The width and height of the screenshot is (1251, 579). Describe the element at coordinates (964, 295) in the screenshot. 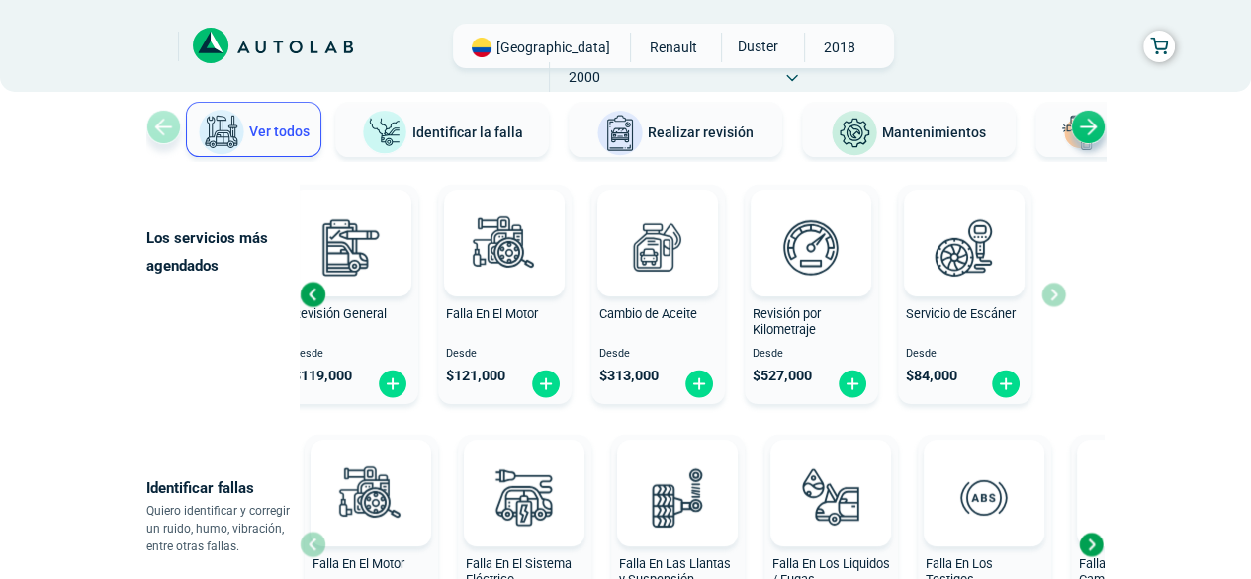

I see `button: Servicio de Escáner Desde $84,000` at that location.